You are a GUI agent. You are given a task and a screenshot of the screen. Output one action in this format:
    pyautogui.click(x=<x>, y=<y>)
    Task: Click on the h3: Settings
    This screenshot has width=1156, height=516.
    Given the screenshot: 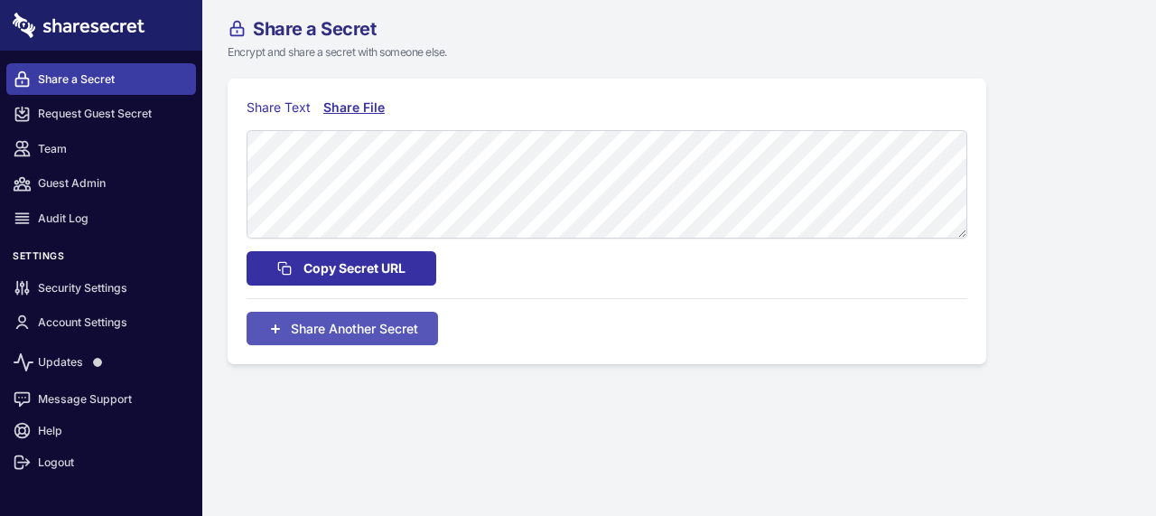 What is the action you would take?
    pyautogui.click(x=101, y=259)
    